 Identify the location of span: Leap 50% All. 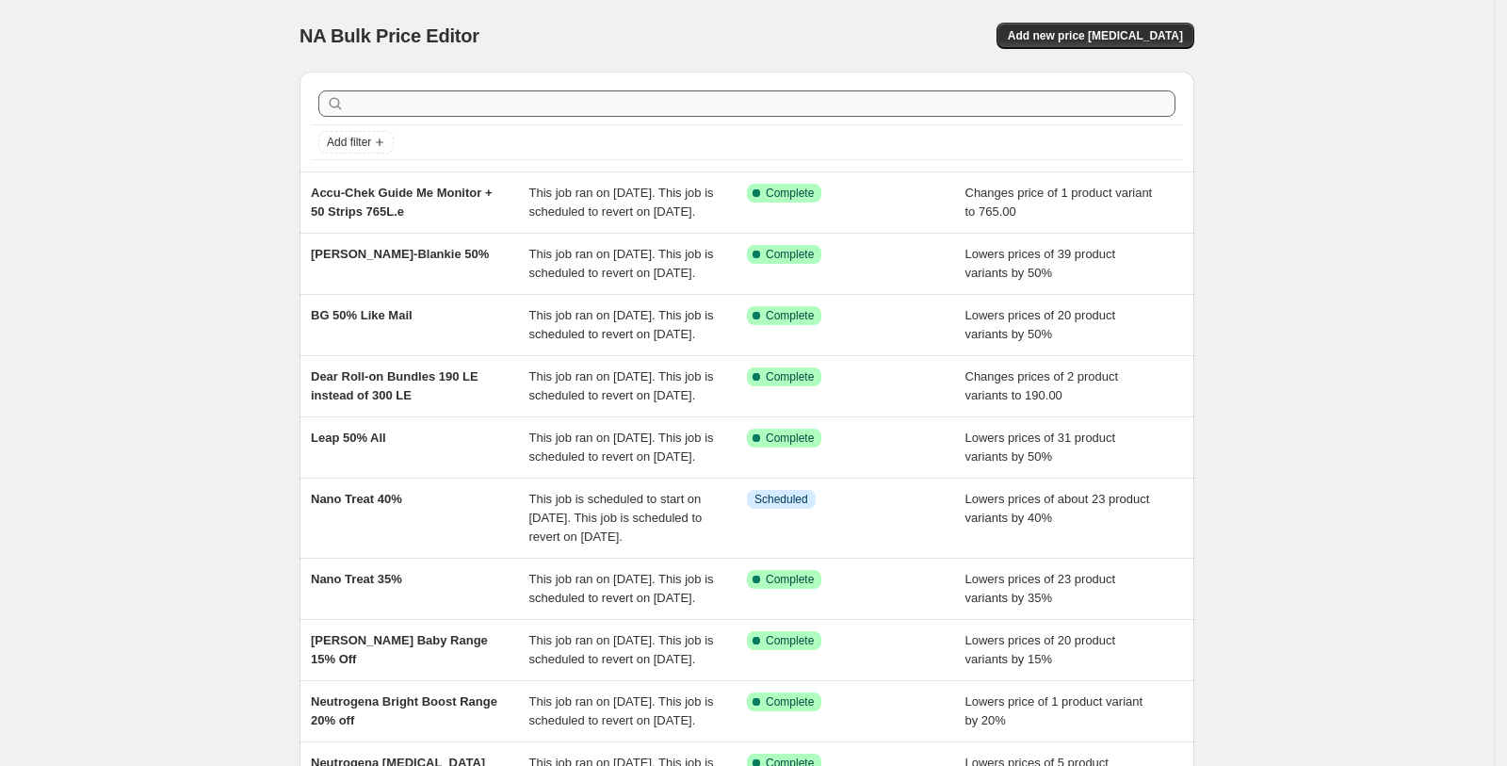
(348, 437).